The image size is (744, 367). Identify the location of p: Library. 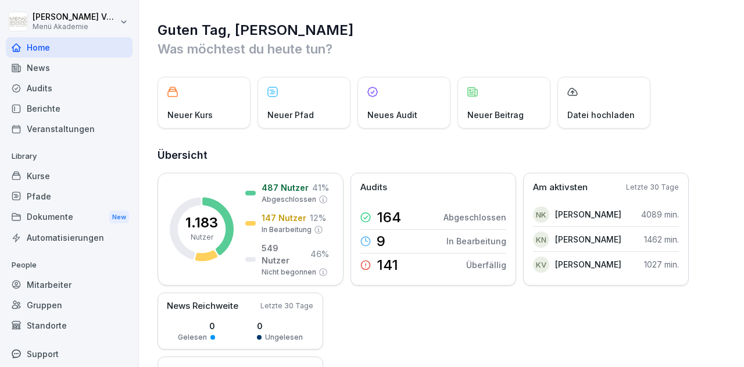
(69, 156).